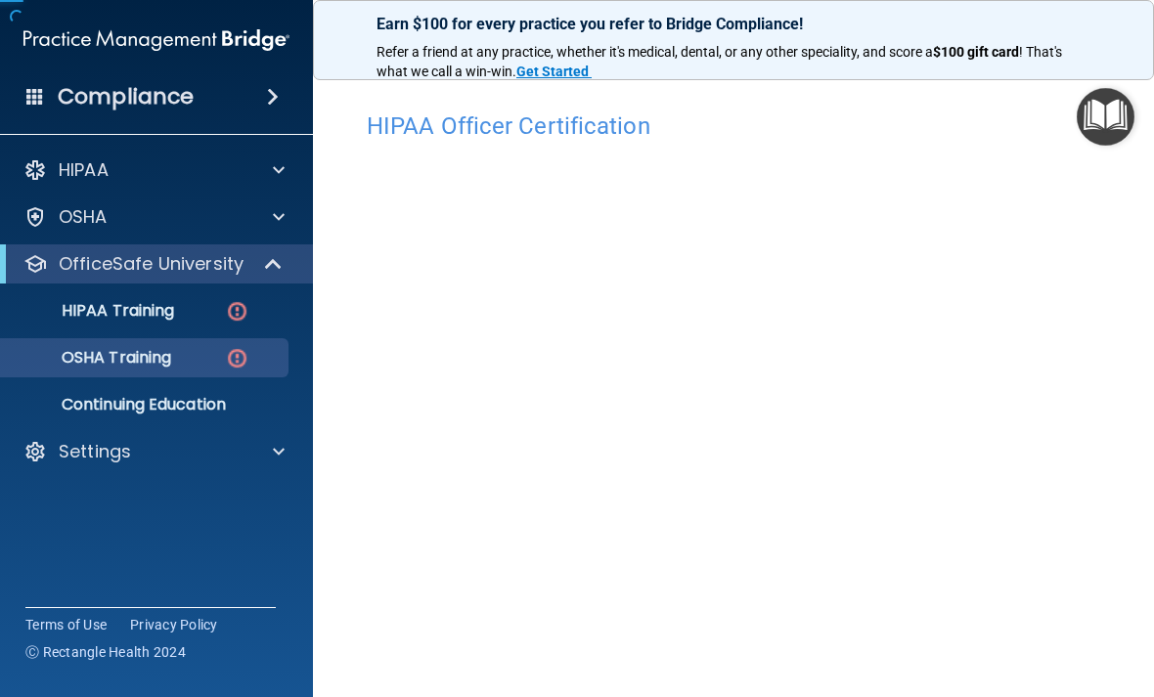 This screenshot has height=697, width=1154. I want to click on p: HIPAA Training, so click(93, 311).